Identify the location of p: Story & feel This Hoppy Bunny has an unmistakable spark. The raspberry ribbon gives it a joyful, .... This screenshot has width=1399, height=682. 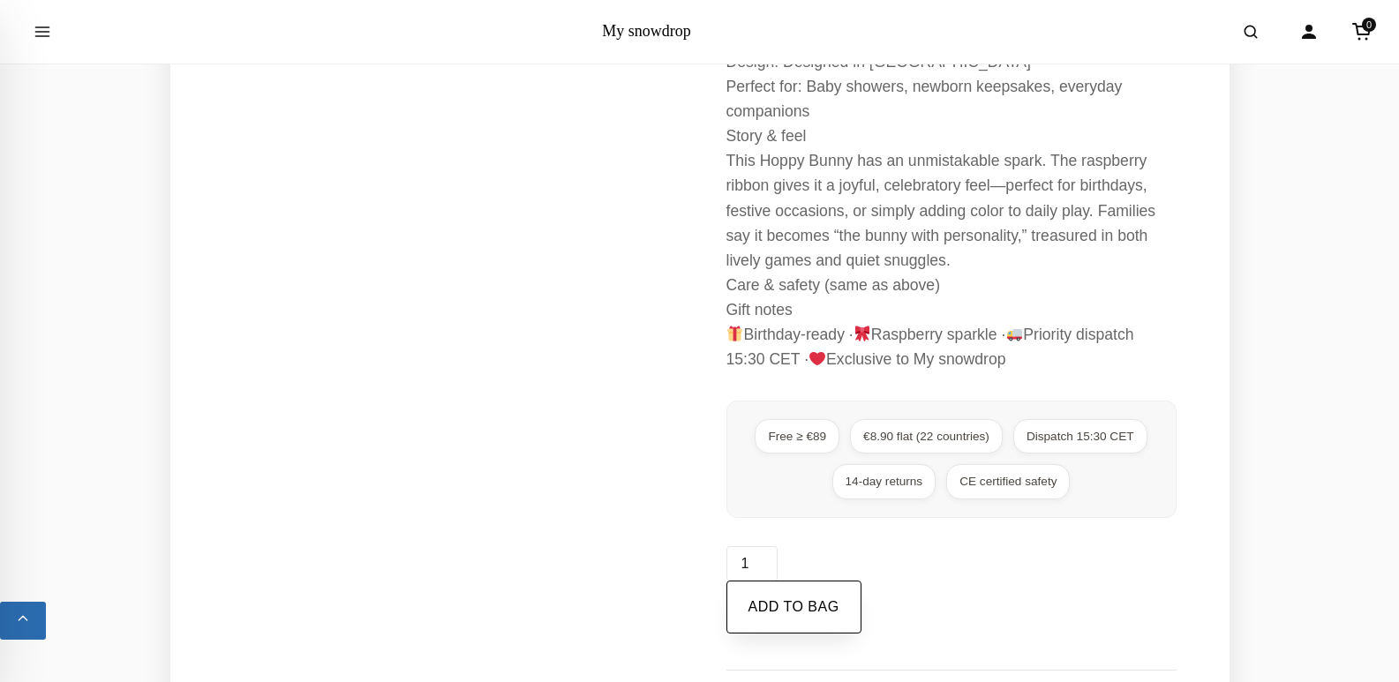
(952, 198).